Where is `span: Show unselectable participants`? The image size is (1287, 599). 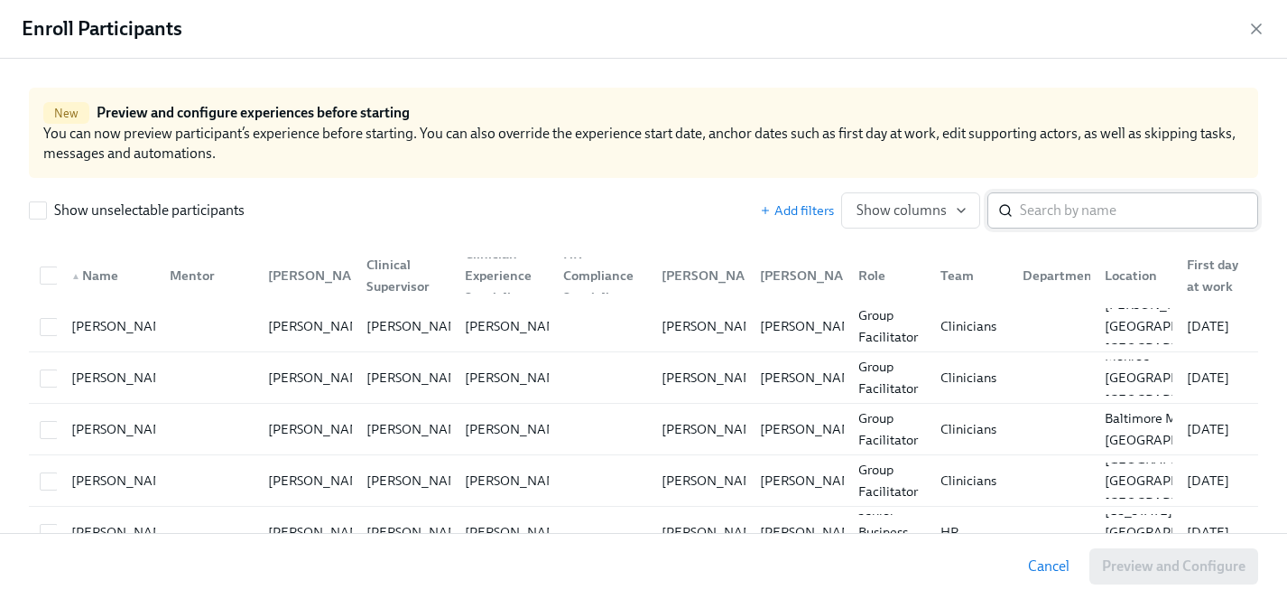
span: Show unselectable participants is located at coordinates (149, 210).